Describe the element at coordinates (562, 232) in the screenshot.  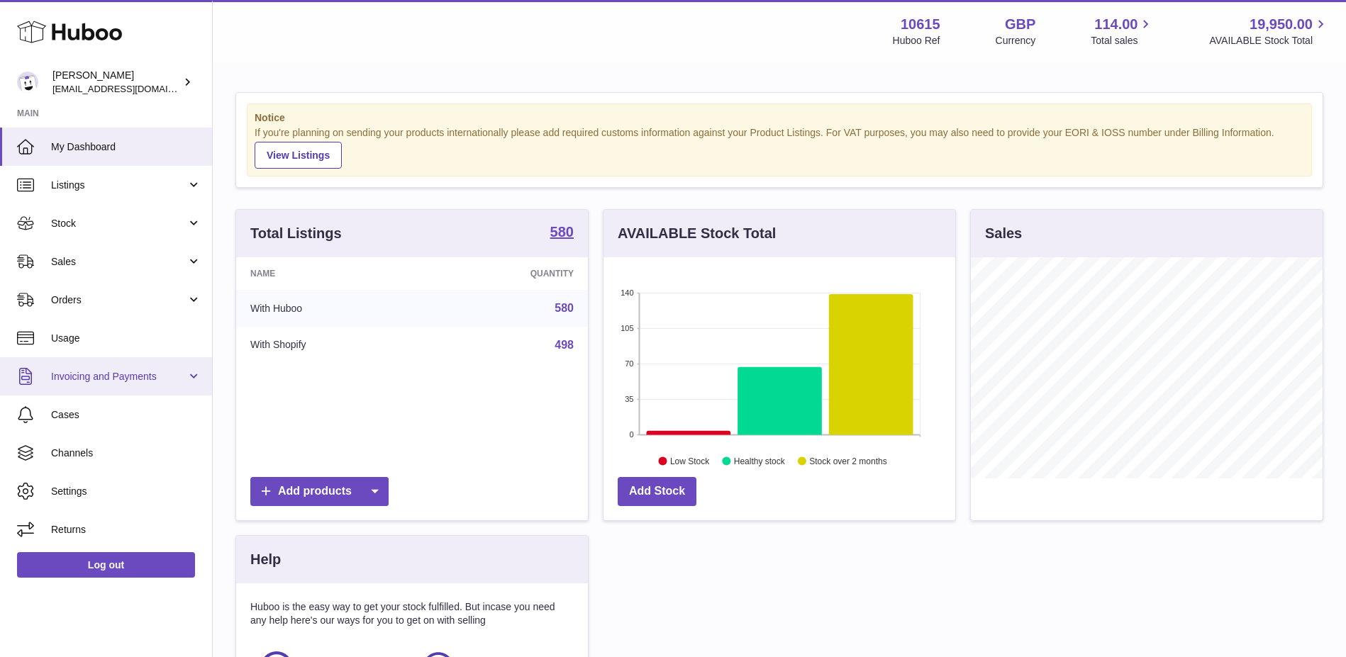
I see `strong: 580` at that location.